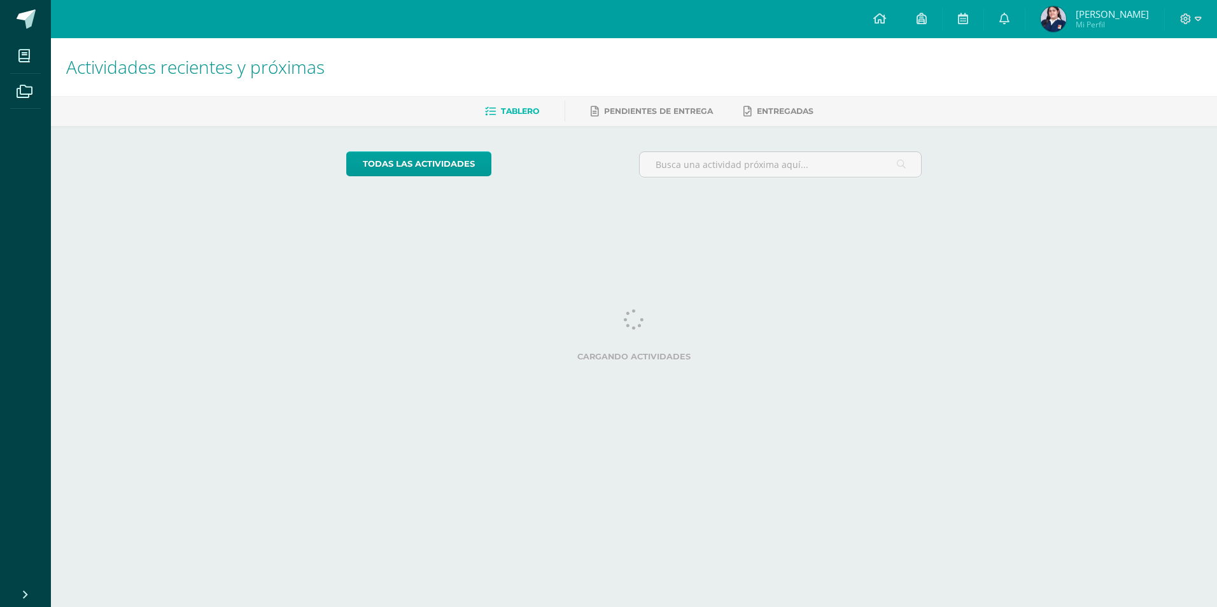 This screenshot has width=1217, height=607. I want to click on img: 1921ec9f37af8df0d4db6c72e14ad43a.png, so click(1053, 19).